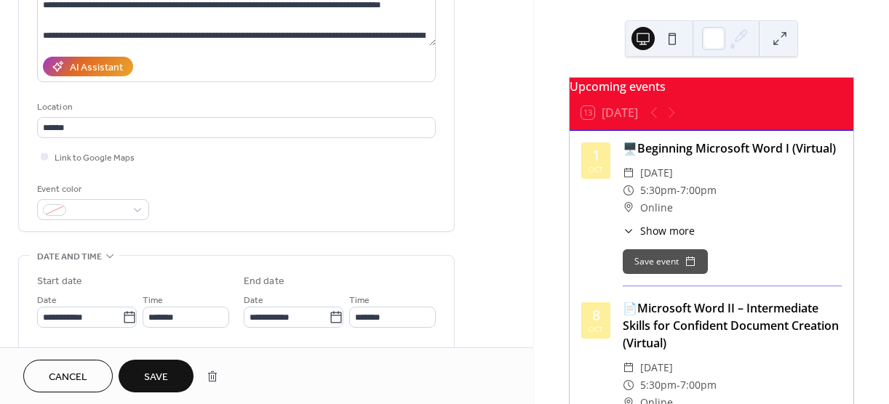 The height and width of the screenshot is (404, 889). What do you see at coordinates (596, 156) in the screenshot?
I see `div: 1` at bounding box center [596, 156].